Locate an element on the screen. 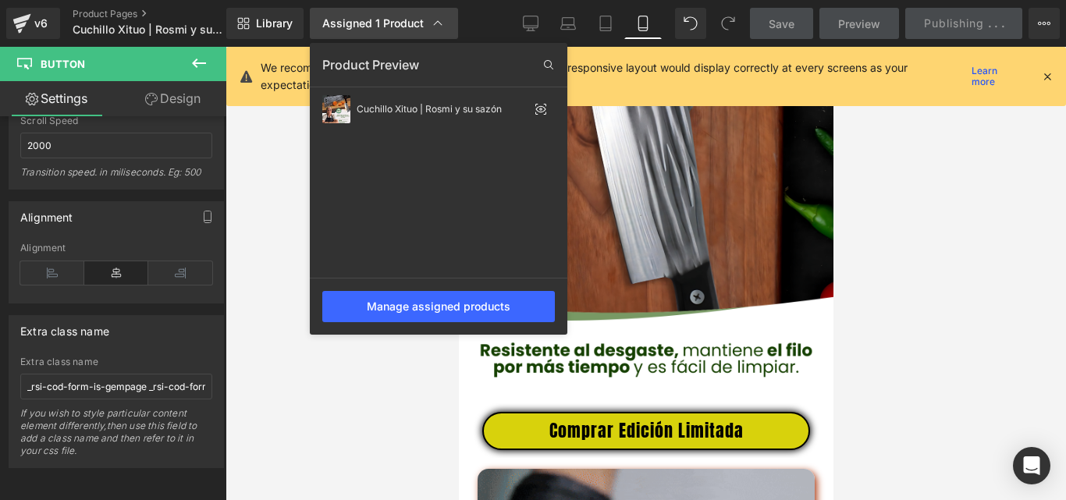  a: Preview is located at coordinates (859, 23).